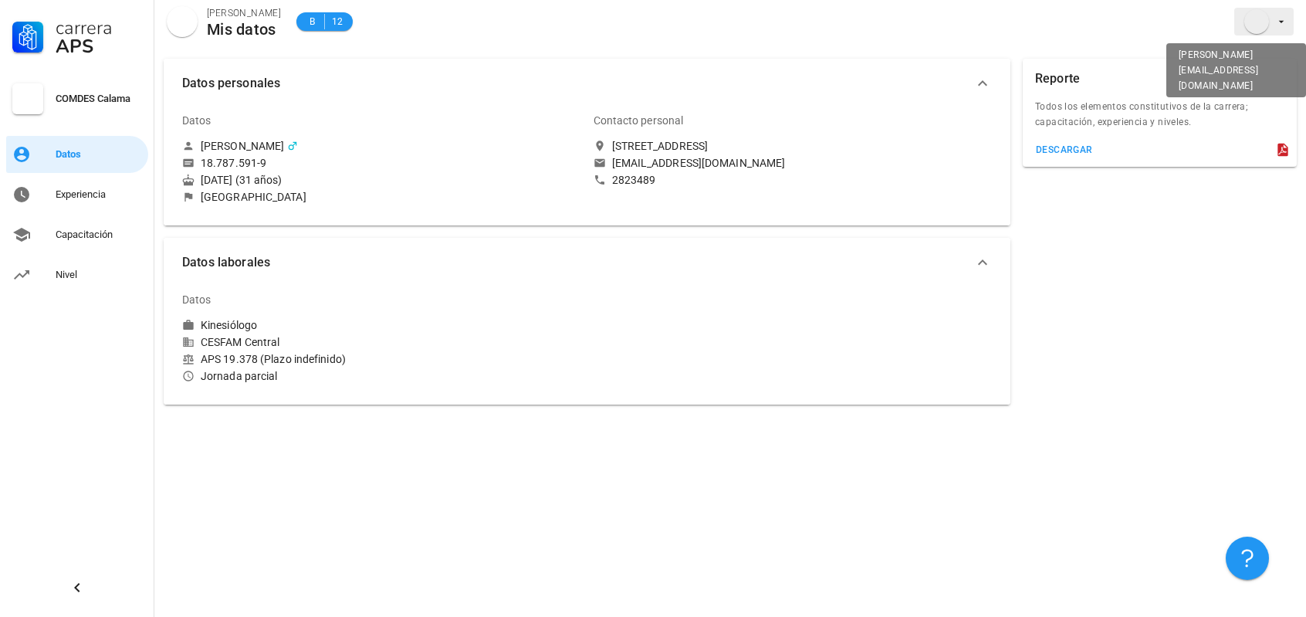 This screenshot has width=1306, height=617. I want to click on span: 12, so click(337, 22).